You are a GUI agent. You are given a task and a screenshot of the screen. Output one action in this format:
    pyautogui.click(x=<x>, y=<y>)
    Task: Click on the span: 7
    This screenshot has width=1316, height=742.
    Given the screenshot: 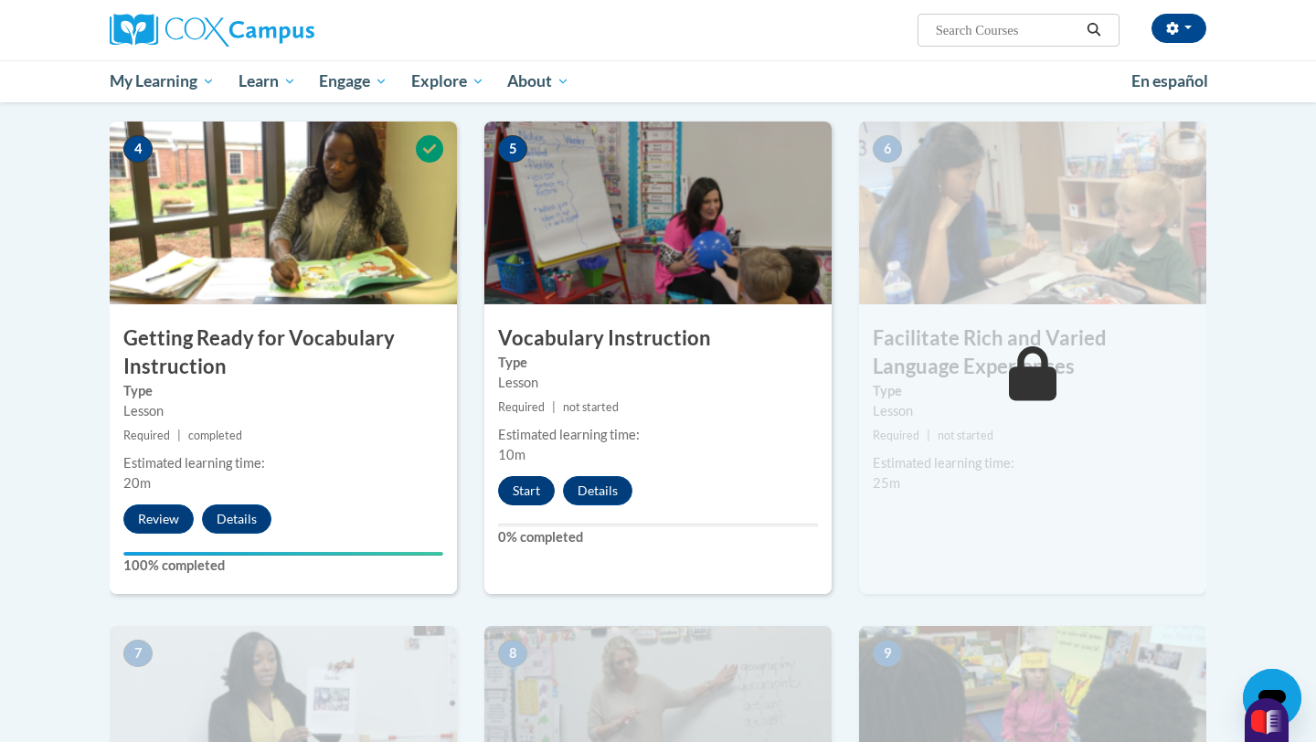 What is the action you would take?
    pyautogui.click(x=138, y=654)
    